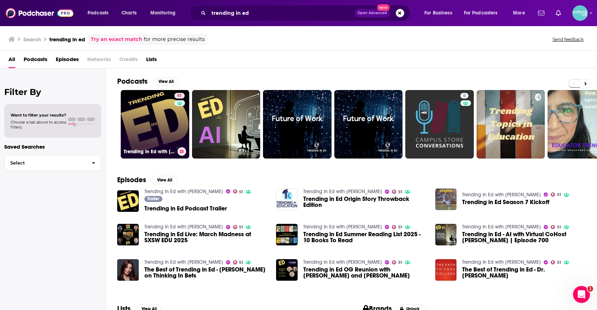 This screenshot has width=597, height=310. Describe the element at coordinates (67, 61) in the screenshot. I see `span: Episodes` at that location.